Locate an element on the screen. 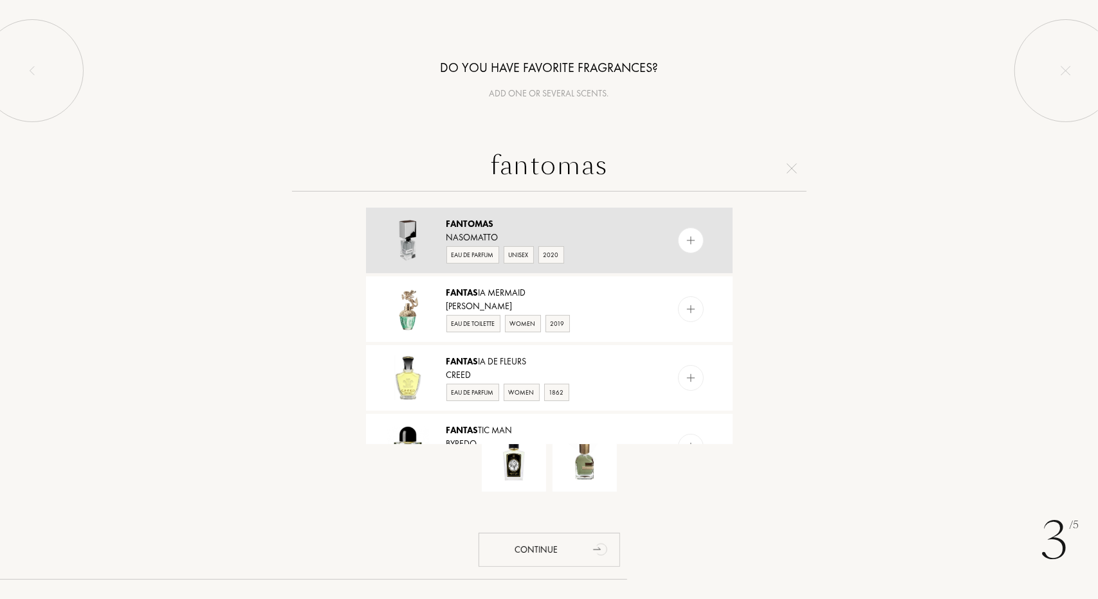 The image size is (1098, 599). input: Search for a perfume is located at coordinates (549, 168).